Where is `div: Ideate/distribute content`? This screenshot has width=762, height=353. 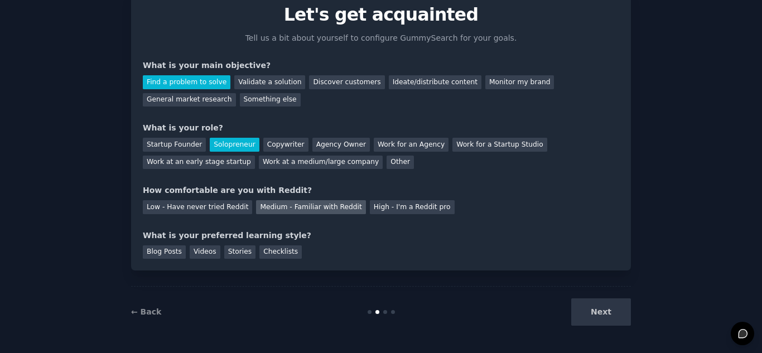
div: Ideate/distribute content is located at coordinates (435, 82).